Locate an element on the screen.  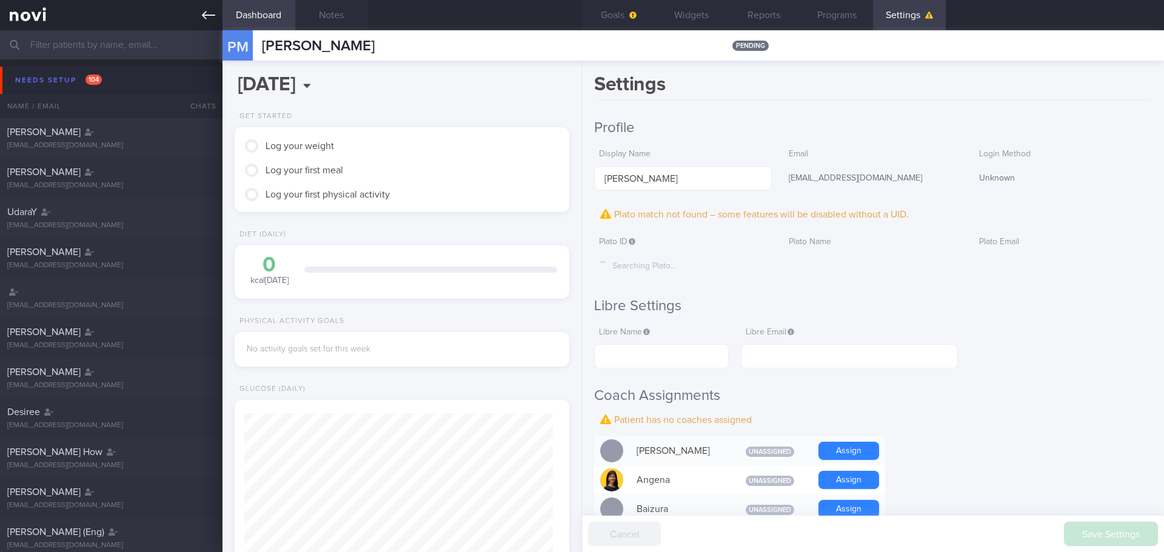
div: Diet (Daily) is located at coordinates (260, 235).